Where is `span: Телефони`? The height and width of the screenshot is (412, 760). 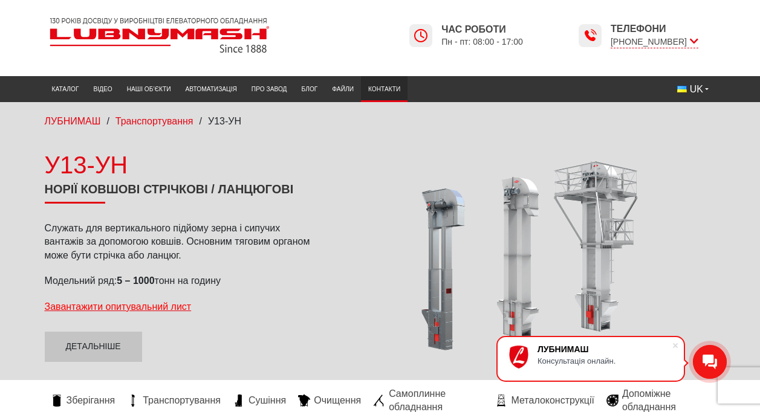 span: Телефони is located at coordinates (654, 29).